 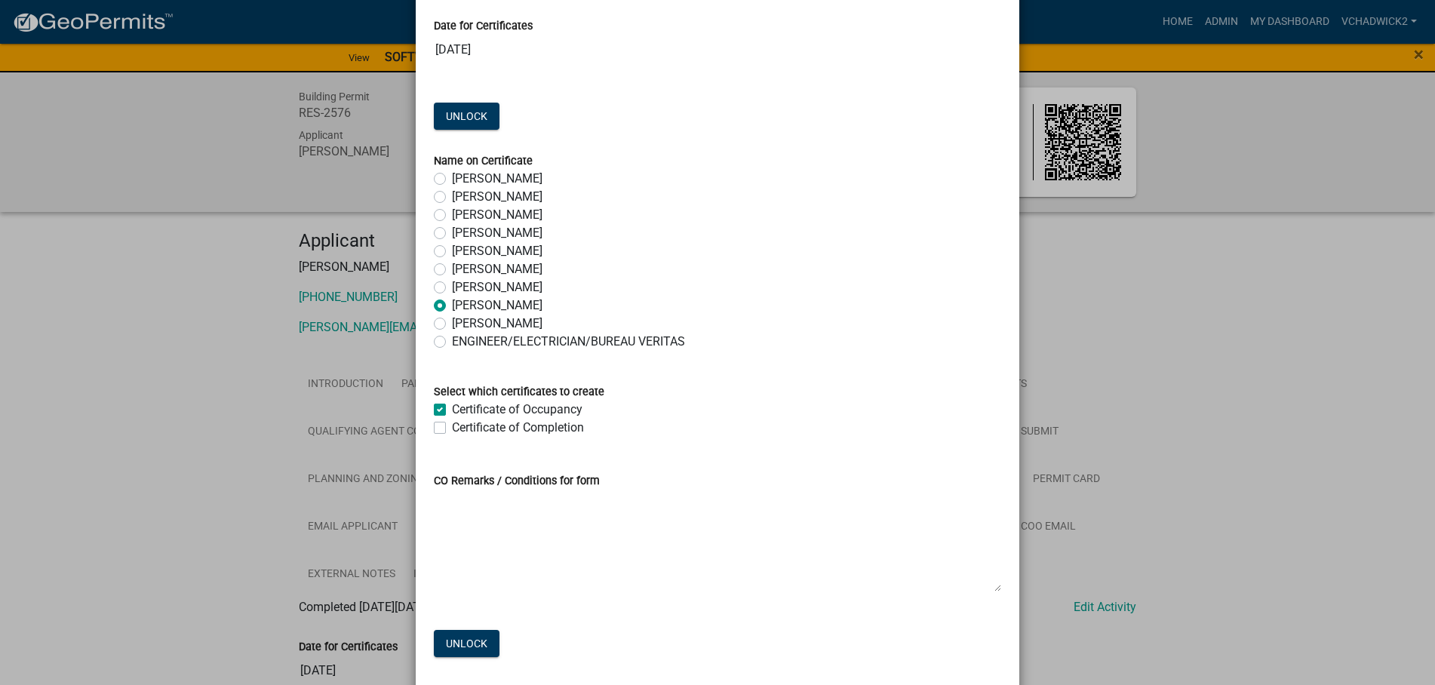 I want to click on label: CO Remarks / Conditions for form, so click(x=517, y=481).